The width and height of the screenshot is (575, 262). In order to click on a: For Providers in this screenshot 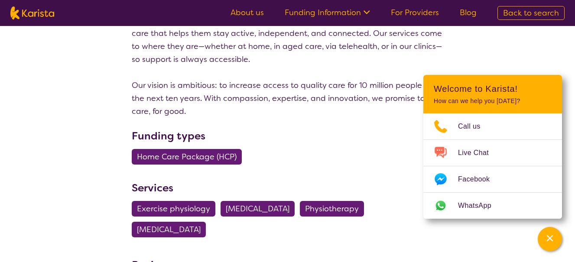, I will do `click(415, 13)`.